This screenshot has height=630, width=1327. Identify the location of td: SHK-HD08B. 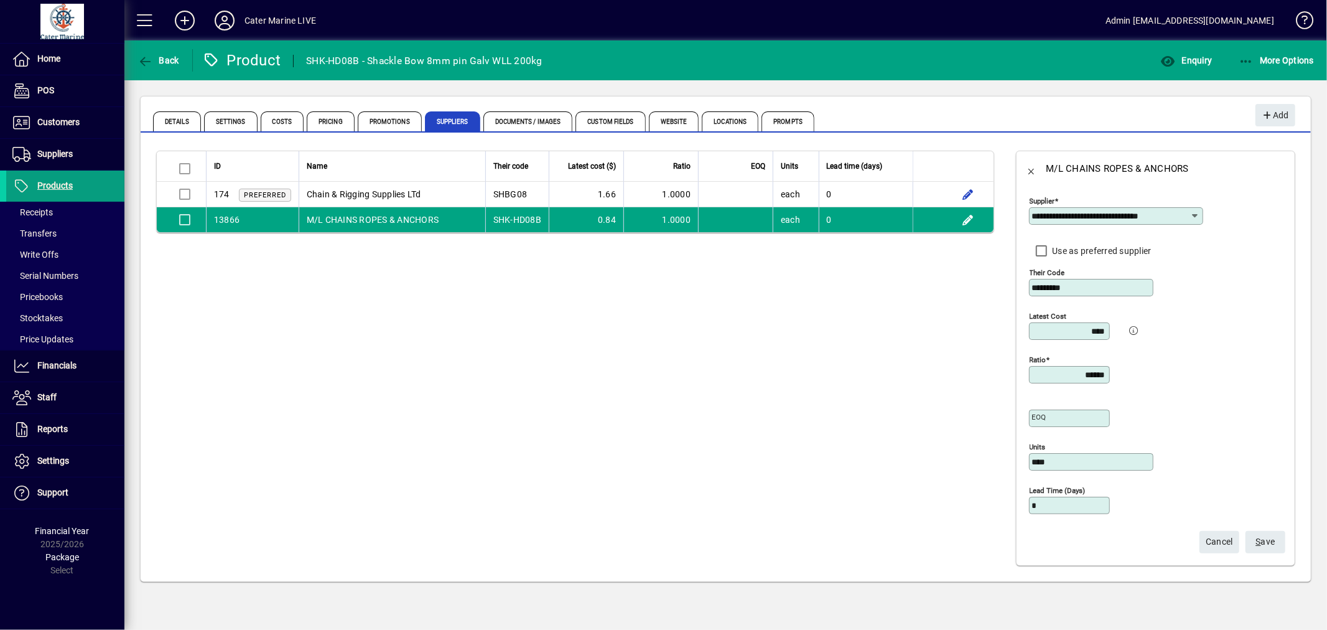
(517, 220).